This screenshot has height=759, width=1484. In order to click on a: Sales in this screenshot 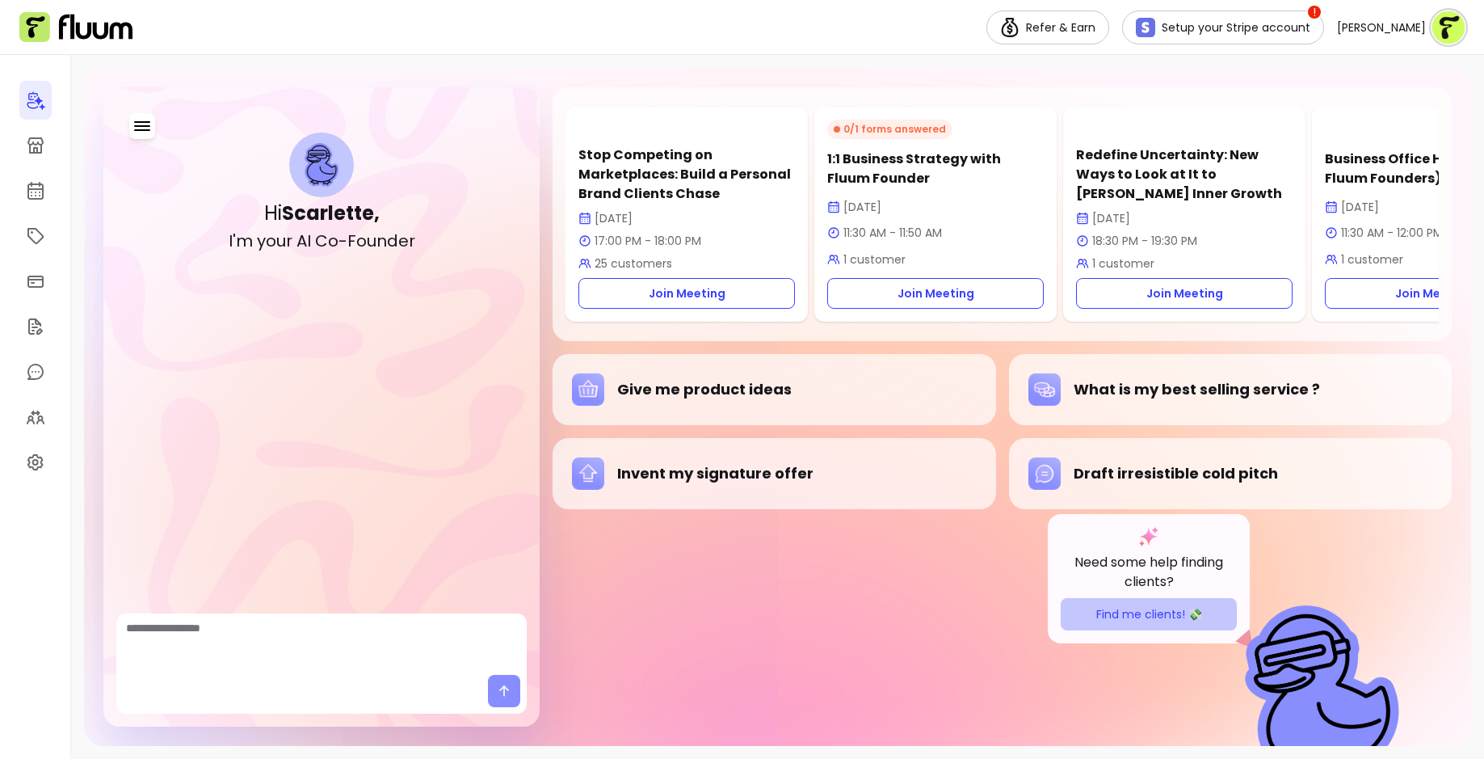, I will do `click(36, 281)`.